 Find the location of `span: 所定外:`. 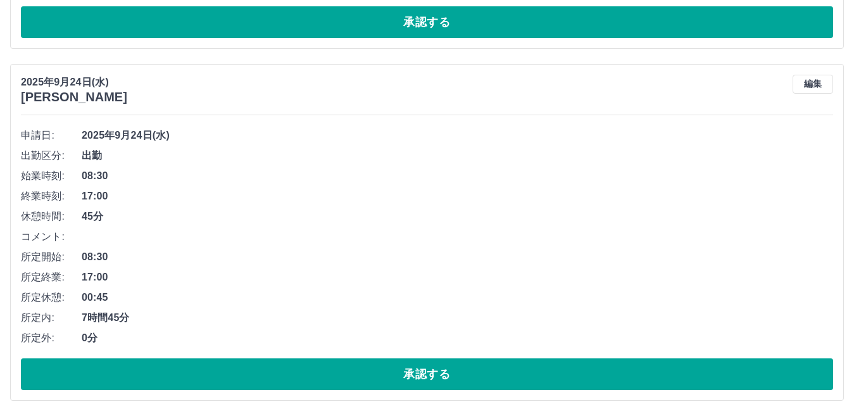

span: 所定外: is located at coordinates (51, 338).